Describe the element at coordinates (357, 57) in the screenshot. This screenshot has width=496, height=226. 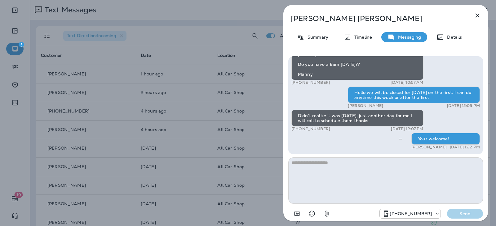
I see `div: Hi guys good morning... Need a regular oil change on my Lexus Gx, and probably a tire rotation an...` at that location.